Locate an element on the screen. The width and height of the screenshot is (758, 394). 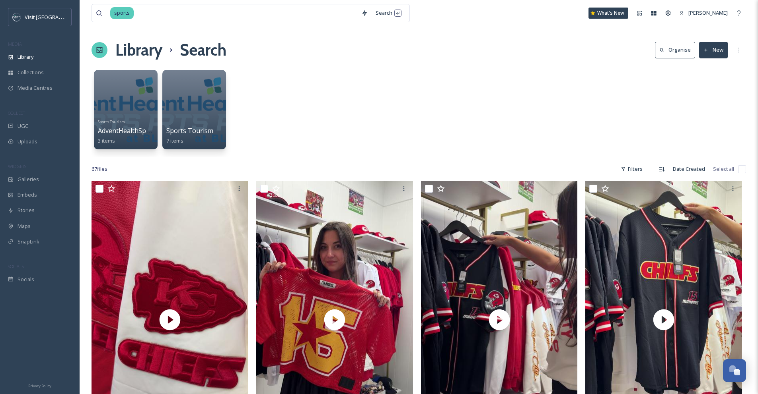
img: c3es6xdrejuflcaqpovn.png is located at coordinates (17, 17).